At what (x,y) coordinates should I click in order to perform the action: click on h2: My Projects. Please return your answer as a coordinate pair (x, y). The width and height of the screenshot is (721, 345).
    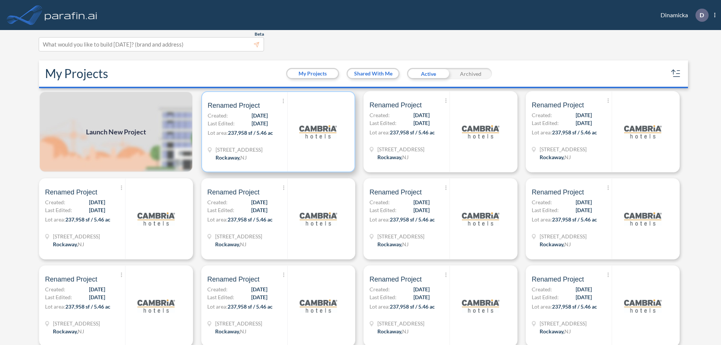
    Looking at the image, I should click on (77, 74).